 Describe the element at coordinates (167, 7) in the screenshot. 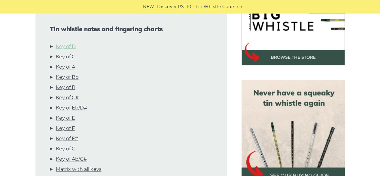

I see `span: Discover` at that location.